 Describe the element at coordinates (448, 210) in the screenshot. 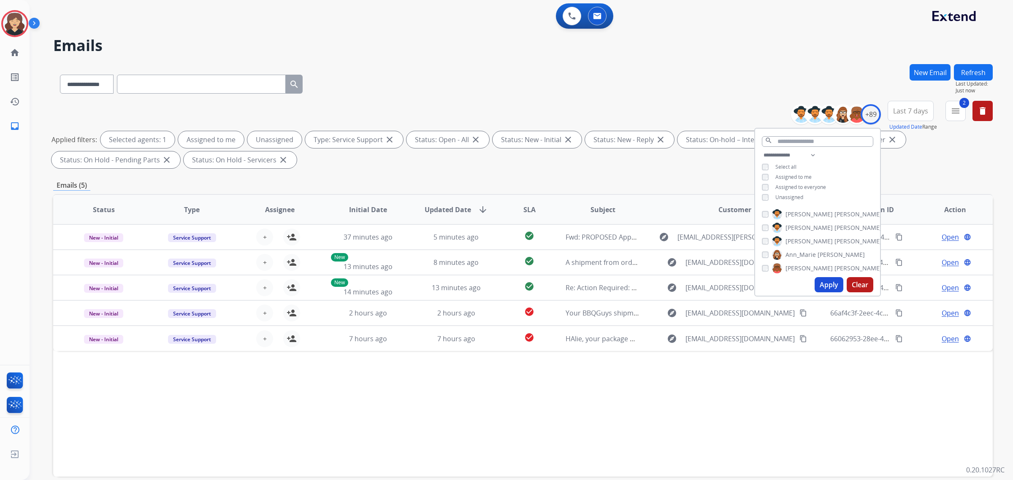

I see `span: Updated Date` at that location.